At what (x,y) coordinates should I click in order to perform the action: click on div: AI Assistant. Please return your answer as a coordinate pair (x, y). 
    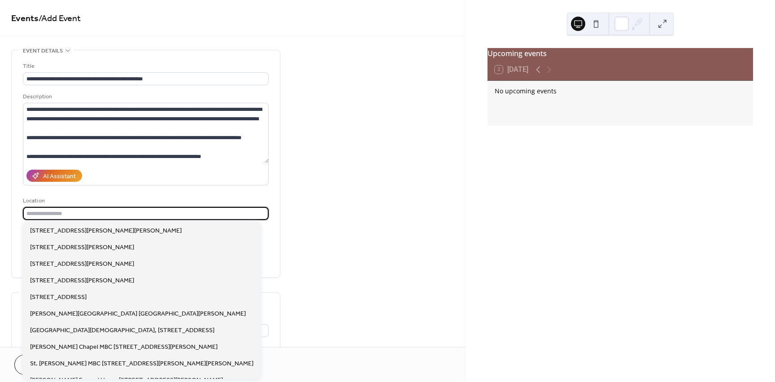
    Looking at the image, I should click on (59, 176).